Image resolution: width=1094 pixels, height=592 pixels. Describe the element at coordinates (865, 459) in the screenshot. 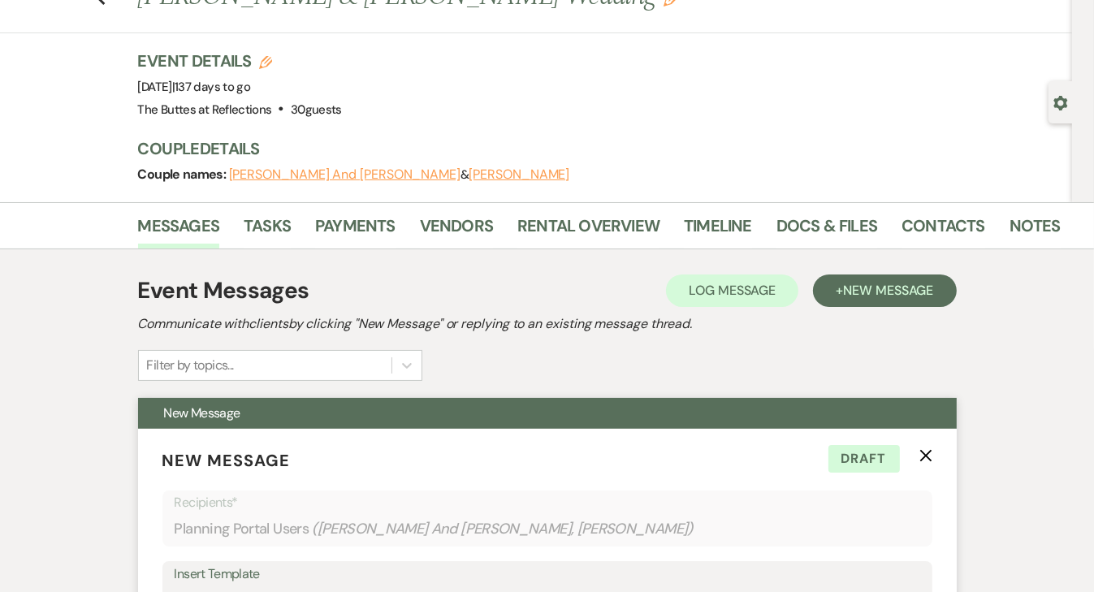

I see `span: Draft` at that location.